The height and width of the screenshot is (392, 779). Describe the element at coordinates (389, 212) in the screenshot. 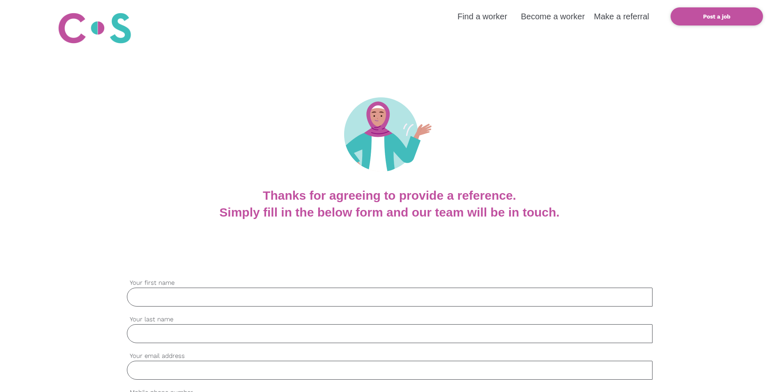

I see `b: Simply fill in the below form and our team will be in touch.` at that location.